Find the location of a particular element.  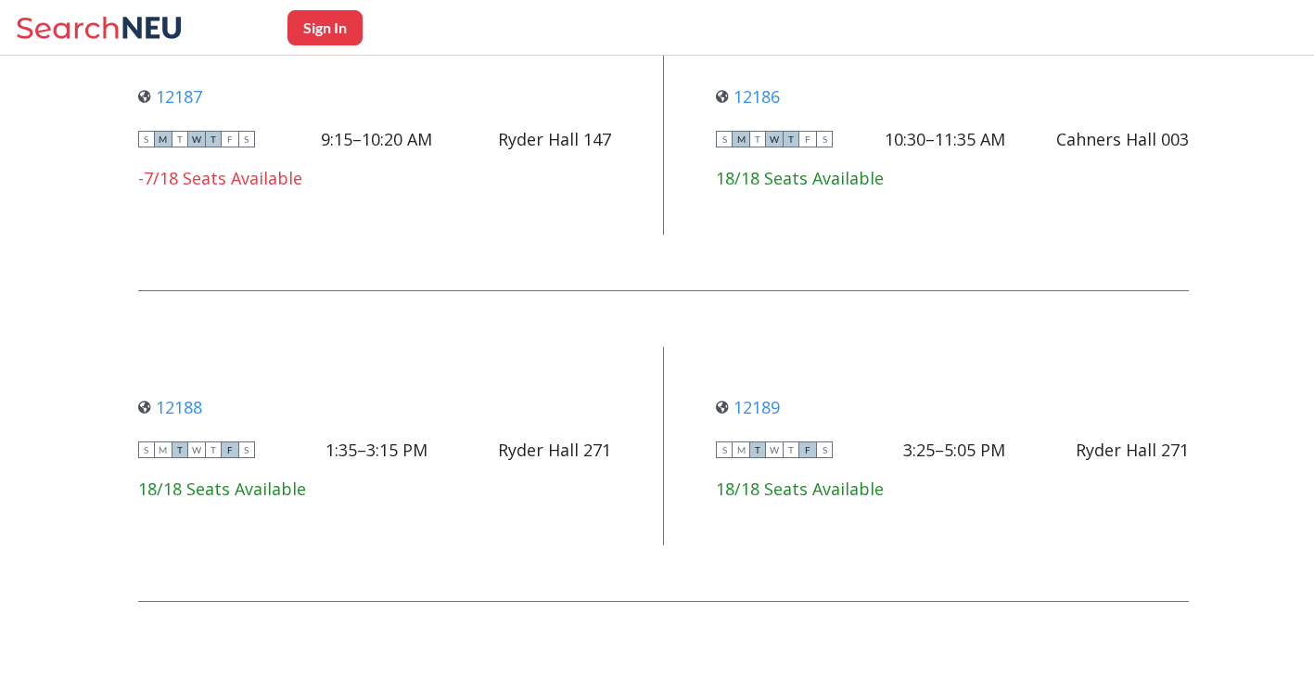

div: Ryder Hall 147 is located at coordinates (554, 139).